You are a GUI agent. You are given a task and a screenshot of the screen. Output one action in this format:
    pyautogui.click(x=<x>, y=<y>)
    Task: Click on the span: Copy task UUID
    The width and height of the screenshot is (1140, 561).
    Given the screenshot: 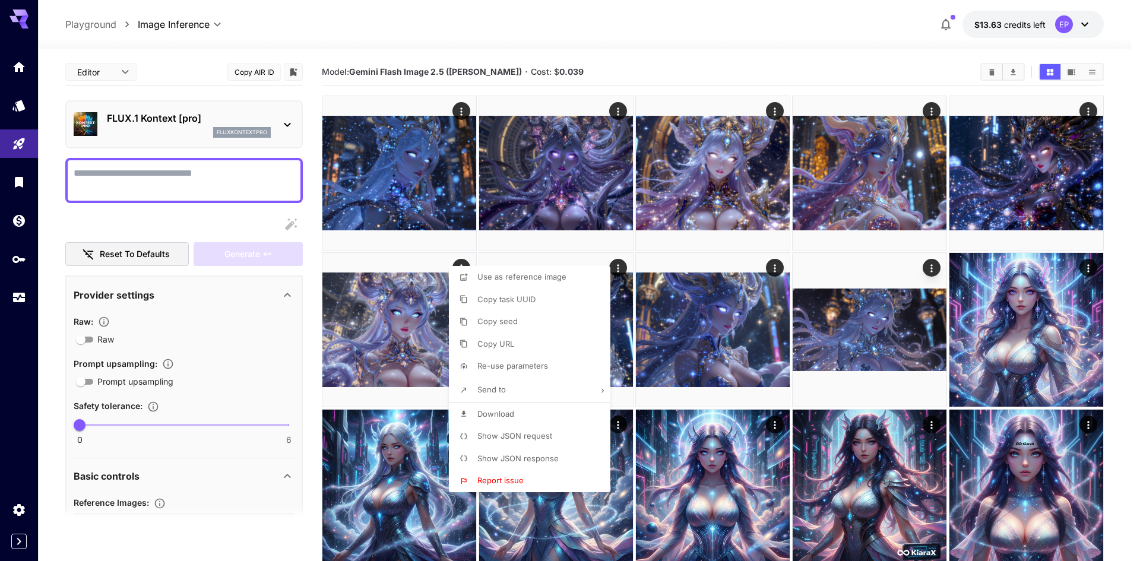 What is the action you would take?
    pyautogui.click(x=507, y=299)
    